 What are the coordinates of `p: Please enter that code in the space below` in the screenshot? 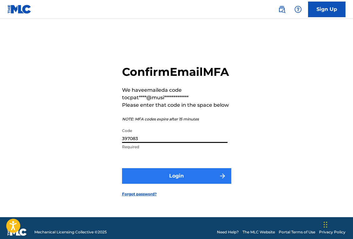 It's located at (177, 105).